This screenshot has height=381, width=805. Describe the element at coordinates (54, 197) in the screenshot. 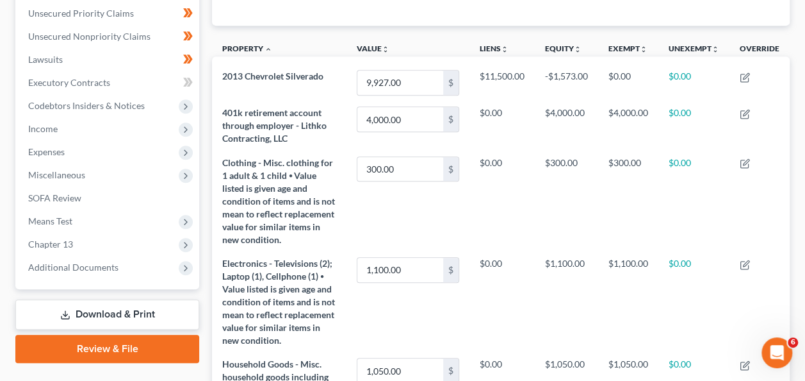

I see `span: SOFA Review` at that location.